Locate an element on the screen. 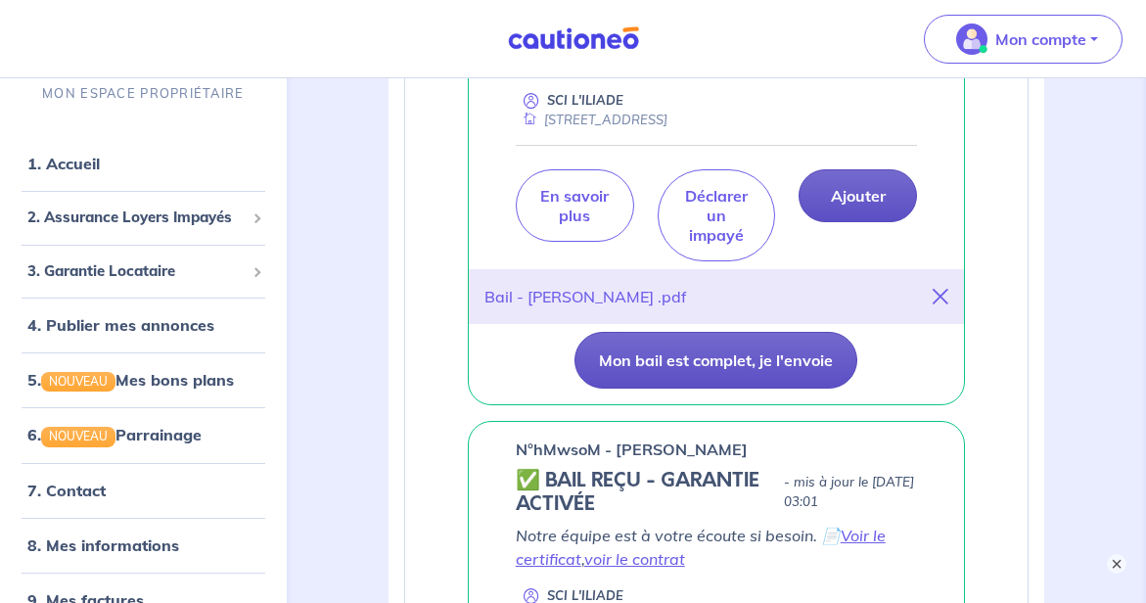 The width and height of the screenshot is (1146, 603). div: 3. Garantie Locataire is located at coordinates (143, 270).